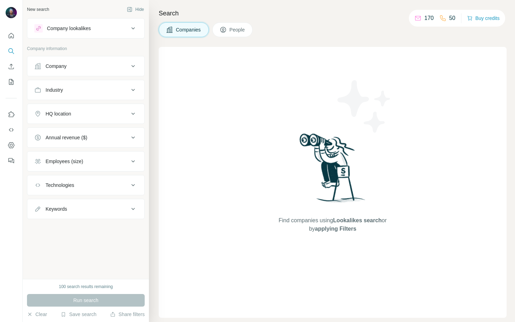 Image resolution: width=515 pixels, height=322 pixels. What do you see at coordinates (60, 185) in the screenshot?
I see `div: Technologies` at bounding box center [60, 185].